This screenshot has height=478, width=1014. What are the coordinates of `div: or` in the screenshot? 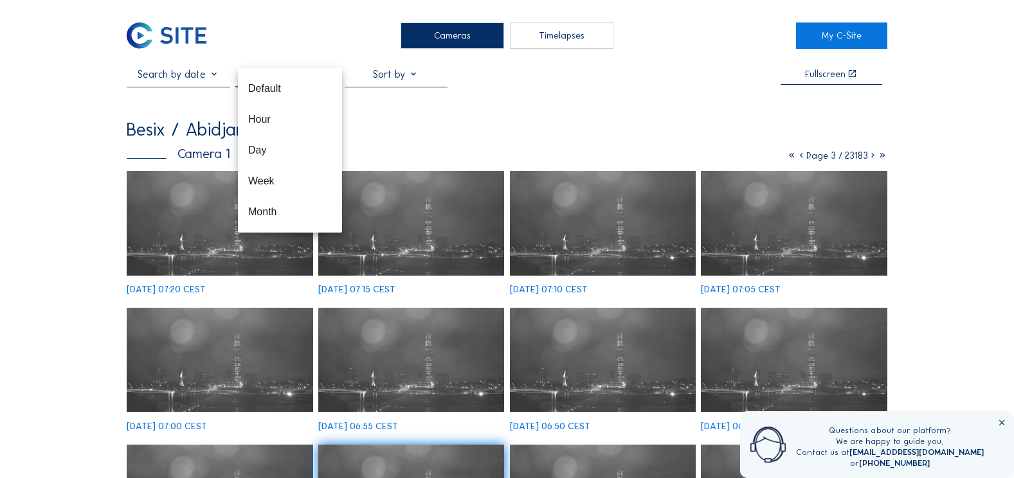 It's located at (890, 464).